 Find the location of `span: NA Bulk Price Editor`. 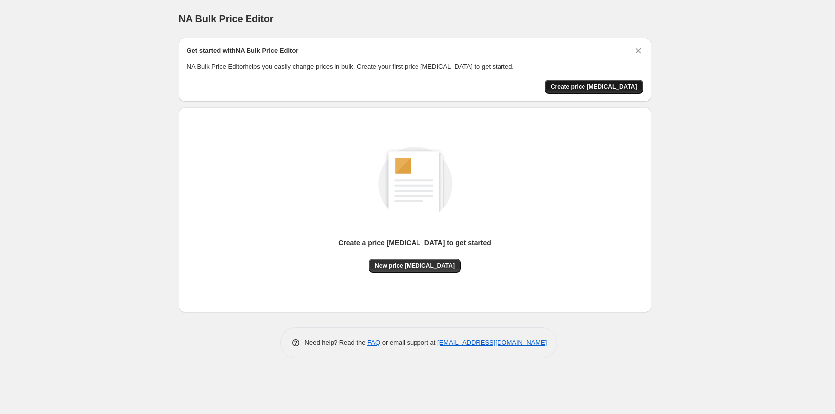

span: NA Bulk Price Editor is located at coordinates (226, 19).